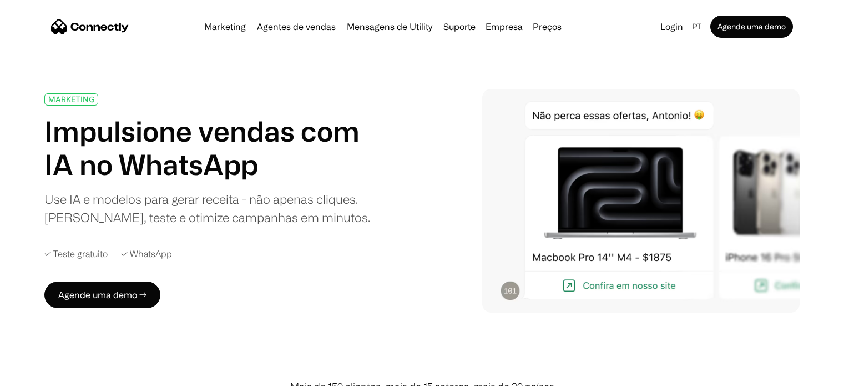 Image resolution: width=844 pixels, height=386 pixels. What do you see at coordinates (504, 27) in the screenshot?
I see `div: Empresa` at bounding box center [504, 27].